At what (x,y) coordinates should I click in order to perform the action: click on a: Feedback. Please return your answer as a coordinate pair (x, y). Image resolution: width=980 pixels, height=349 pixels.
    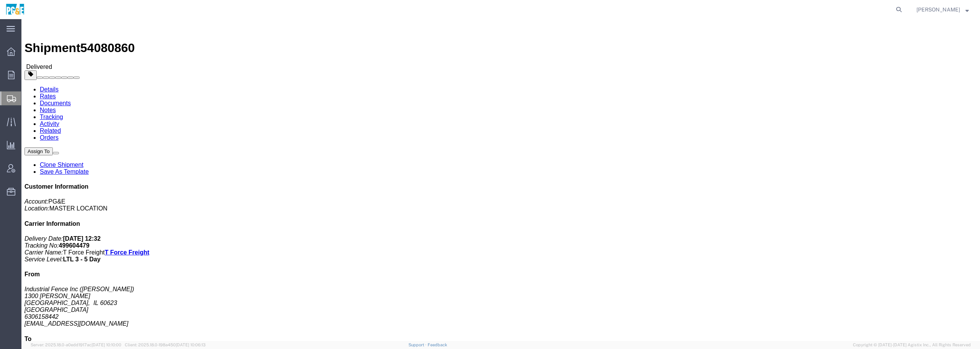
    Looking at the image, I should click on (437, 345).